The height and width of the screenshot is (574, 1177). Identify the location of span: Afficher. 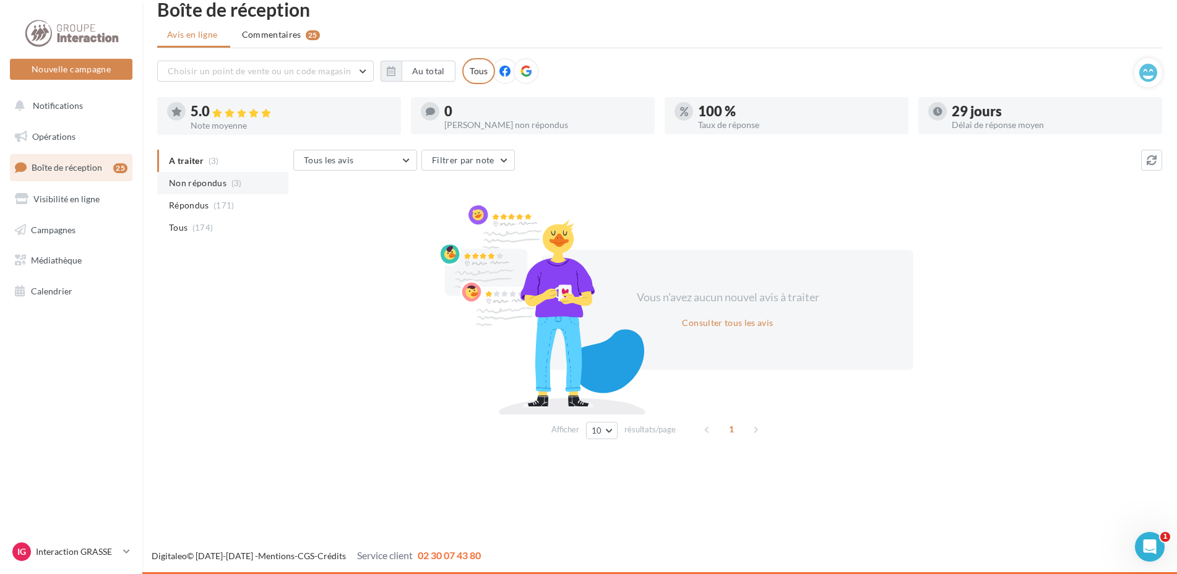
(565, 429).